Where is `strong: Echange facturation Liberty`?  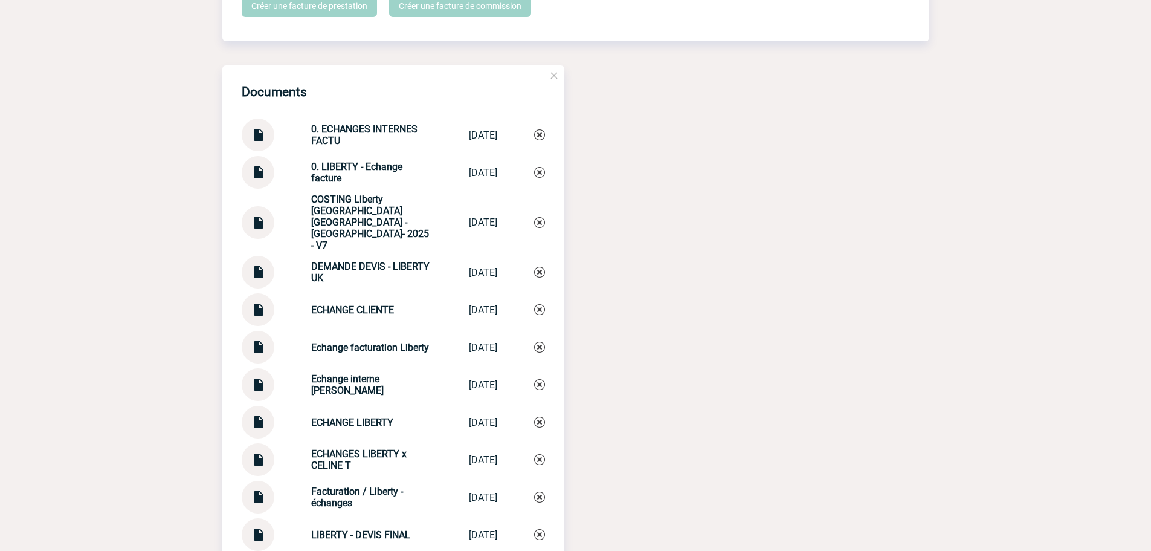 strong: Echange facturation Liberty is located at coordinates (370, 347).